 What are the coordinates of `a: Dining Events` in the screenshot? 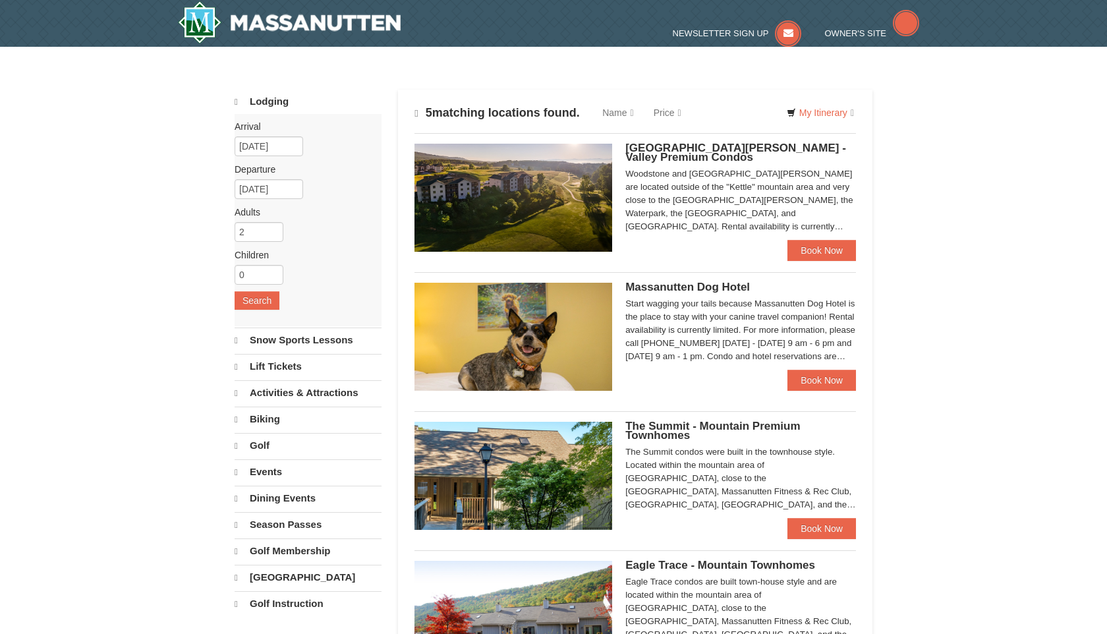 It's located at (308, 498).